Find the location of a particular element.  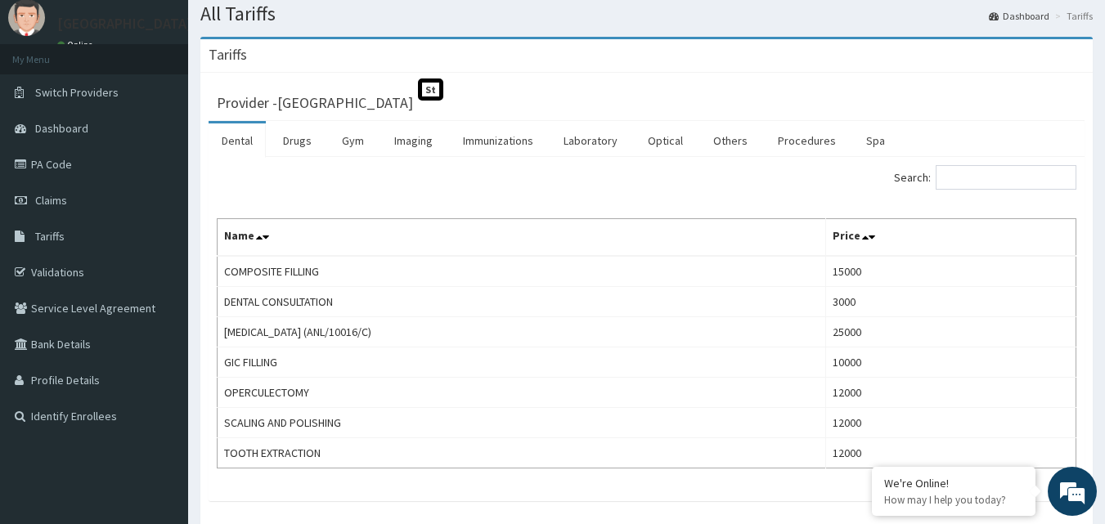

textarea: Type your message and hit 'Enter' is located at coordinates (159, 379).